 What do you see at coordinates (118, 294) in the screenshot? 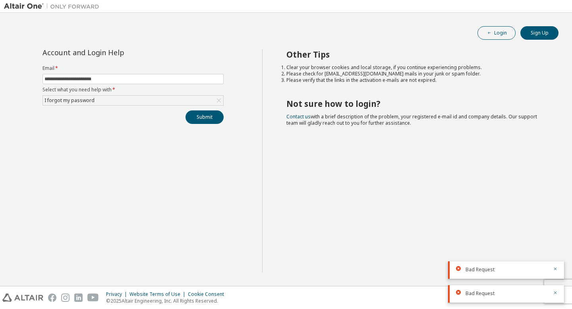
I see `div: Privacy` at bounding box center [118, 294].